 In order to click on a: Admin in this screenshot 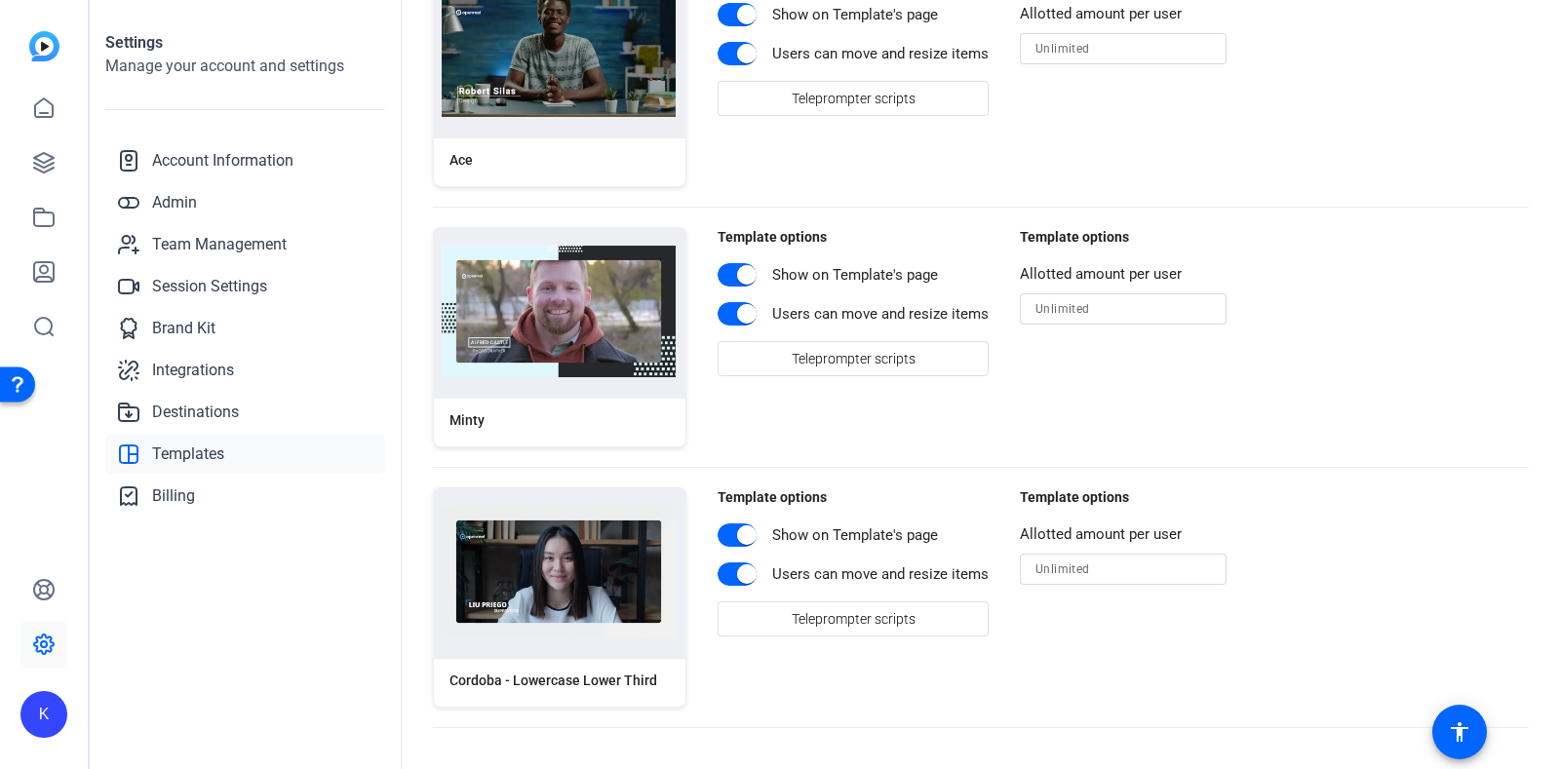, I will do `click(245, 203)`.